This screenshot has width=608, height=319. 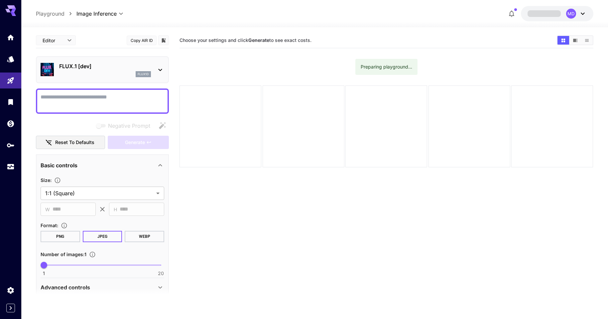 I want to click on span: H, so click(x=115, y=209).